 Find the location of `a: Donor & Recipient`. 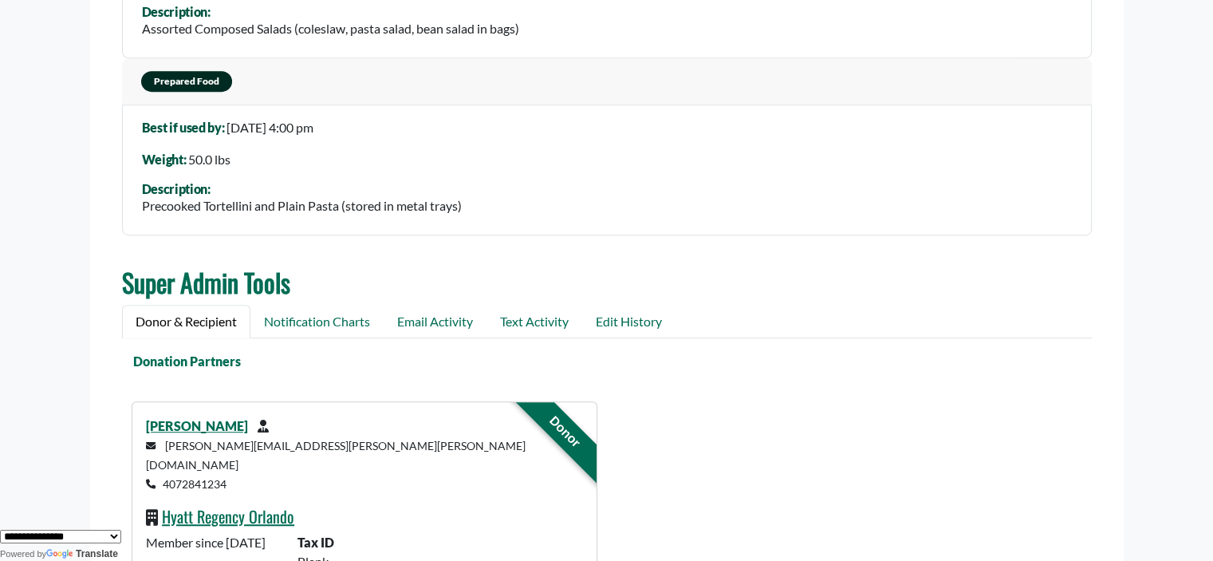

a: Donor & Recipient is located at coordinates (186, 321).